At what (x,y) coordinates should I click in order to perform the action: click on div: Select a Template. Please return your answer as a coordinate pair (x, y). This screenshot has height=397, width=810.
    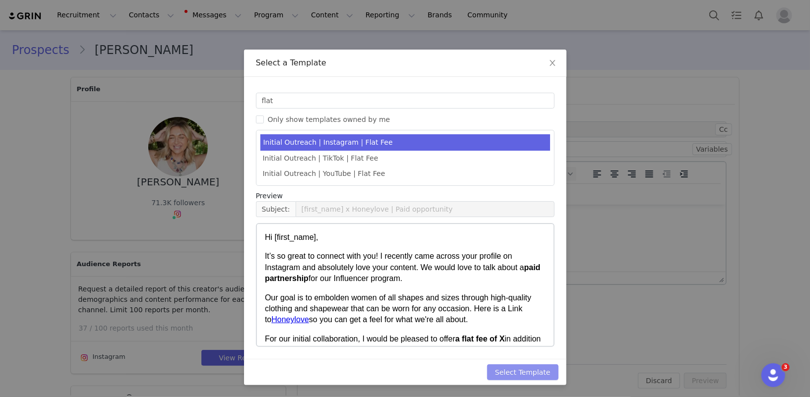
    Looking at the image, I should click on (405, 63).